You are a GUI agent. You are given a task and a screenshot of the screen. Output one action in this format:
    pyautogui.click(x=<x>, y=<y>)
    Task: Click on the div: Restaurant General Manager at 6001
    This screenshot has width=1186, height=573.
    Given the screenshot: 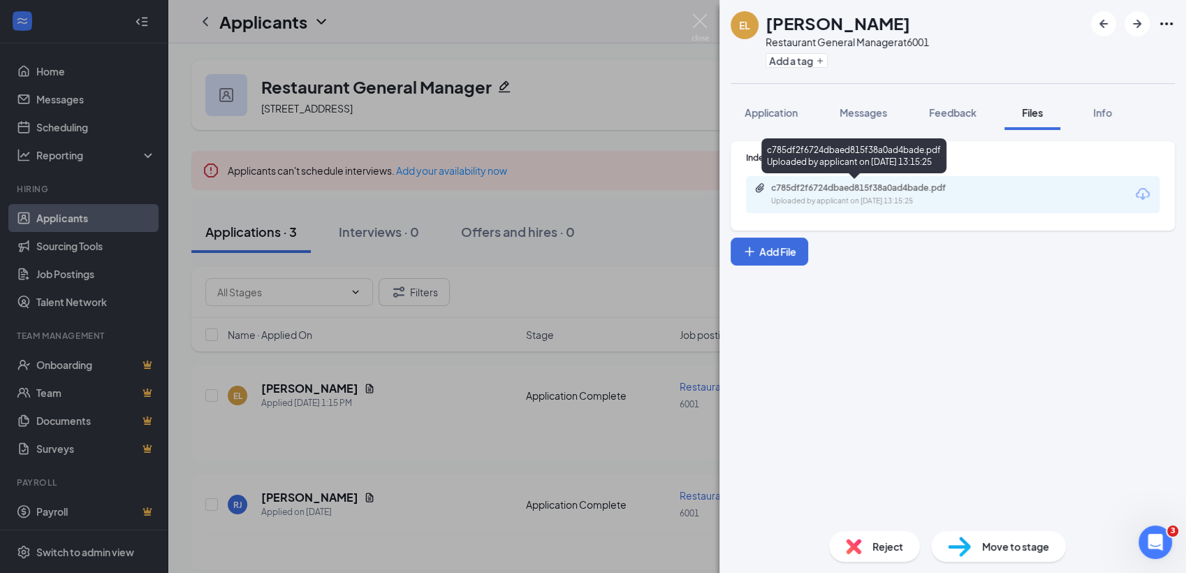 What is the action you would take?
    pyautogui.click(x=847, y=42)
    